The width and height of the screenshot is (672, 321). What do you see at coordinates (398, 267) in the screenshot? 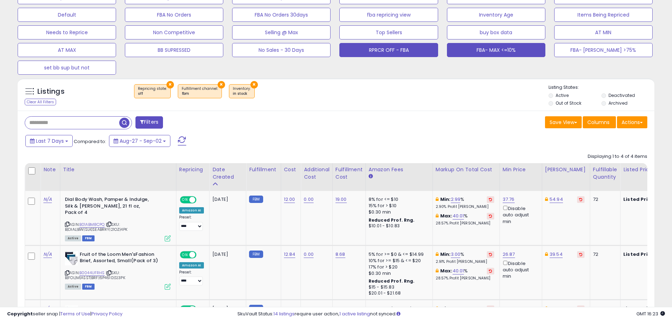
I see `div: 17% for > $20` at bounding box center [398, 267].